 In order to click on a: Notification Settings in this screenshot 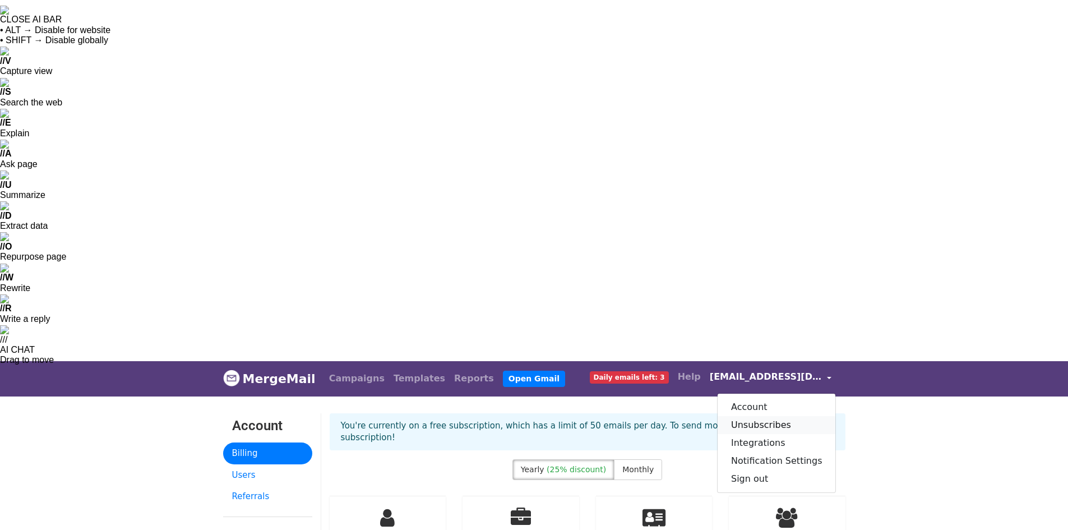, I will do `click(777, 461)`.